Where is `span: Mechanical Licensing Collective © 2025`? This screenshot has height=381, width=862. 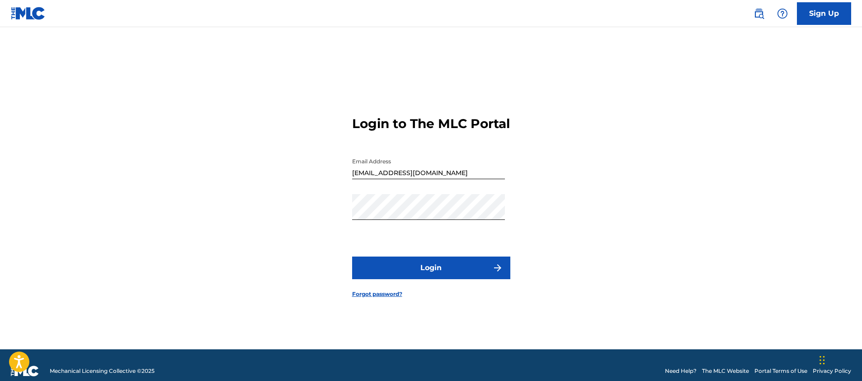
span: Mechanical Licensing Collective © 2025 is located at coordinates (102, 371).